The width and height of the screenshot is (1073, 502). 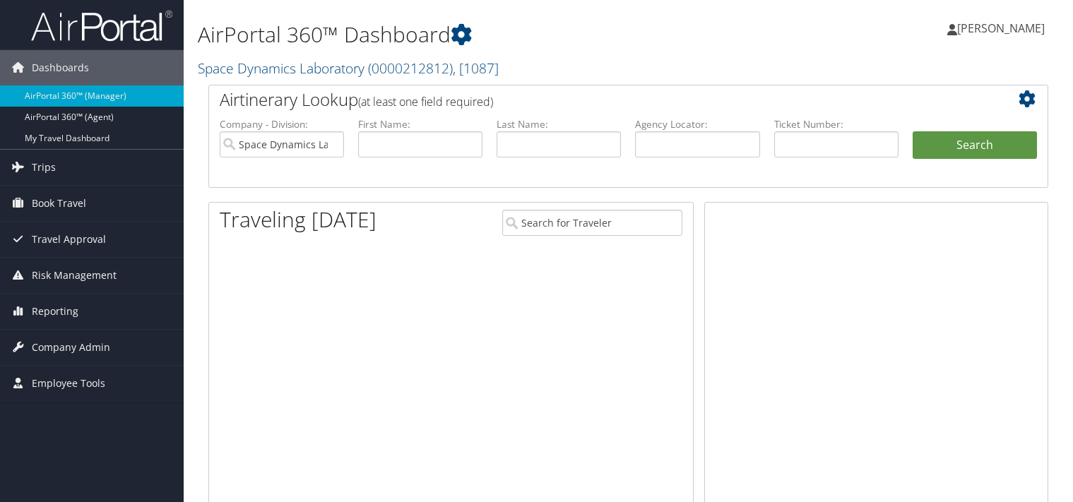 What do you see at coordinates (476, 68) in the screenshot?
I see `span: , [ 1087 ]` at bounding box center [476, 68].